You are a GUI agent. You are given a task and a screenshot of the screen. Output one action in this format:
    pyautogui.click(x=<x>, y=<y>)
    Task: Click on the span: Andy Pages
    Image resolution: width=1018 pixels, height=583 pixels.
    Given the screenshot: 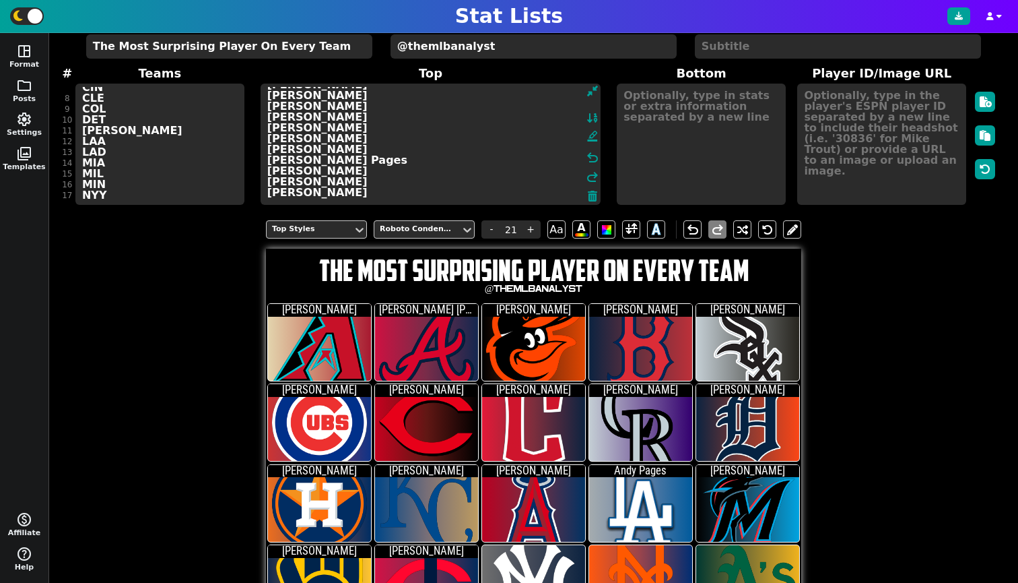 What is the action you would take?
    pyautogui.click(x=641, y=470)
    